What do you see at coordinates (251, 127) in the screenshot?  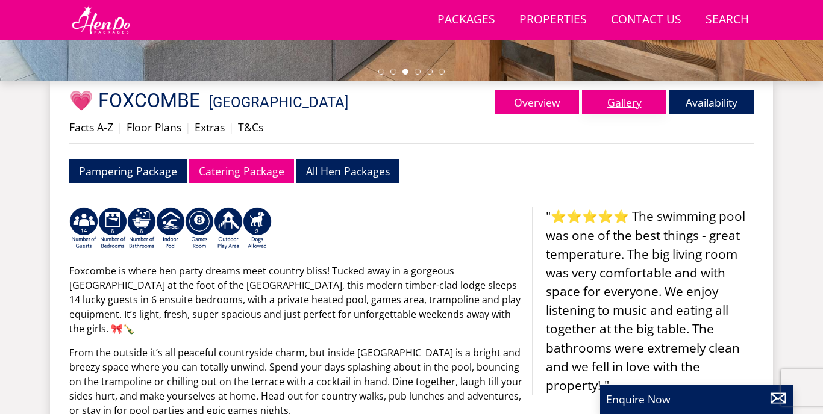 I see `a: T&Cs` at bounding box center [251, 127].